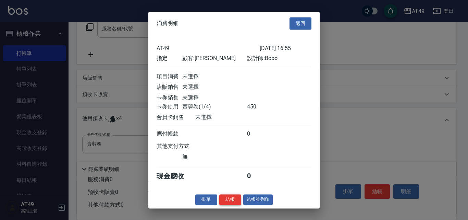  What do you see at coordinates (169, 98) in the screenshot?
I see `div: 卡券銷售` at bounding box center [169, 98].